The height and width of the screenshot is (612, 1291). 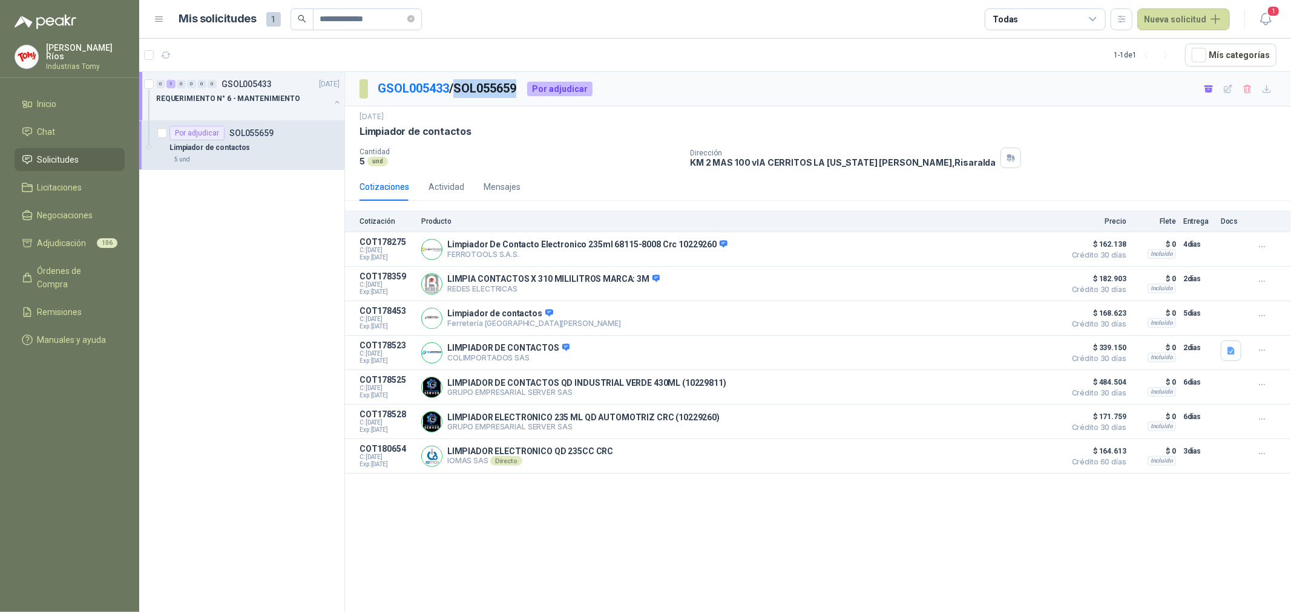 I want to click on a: GSOL005433, so click(x=413, y=88).